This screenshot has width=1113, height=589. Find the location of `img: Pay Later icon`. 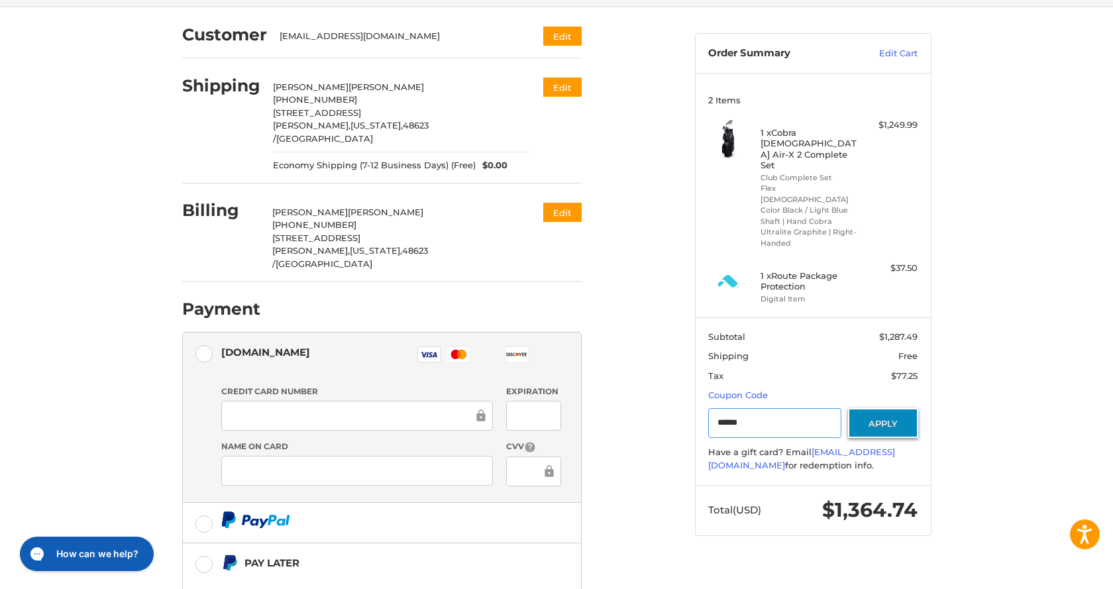

img: Pay Later icon is located at coordinates (229, 563).